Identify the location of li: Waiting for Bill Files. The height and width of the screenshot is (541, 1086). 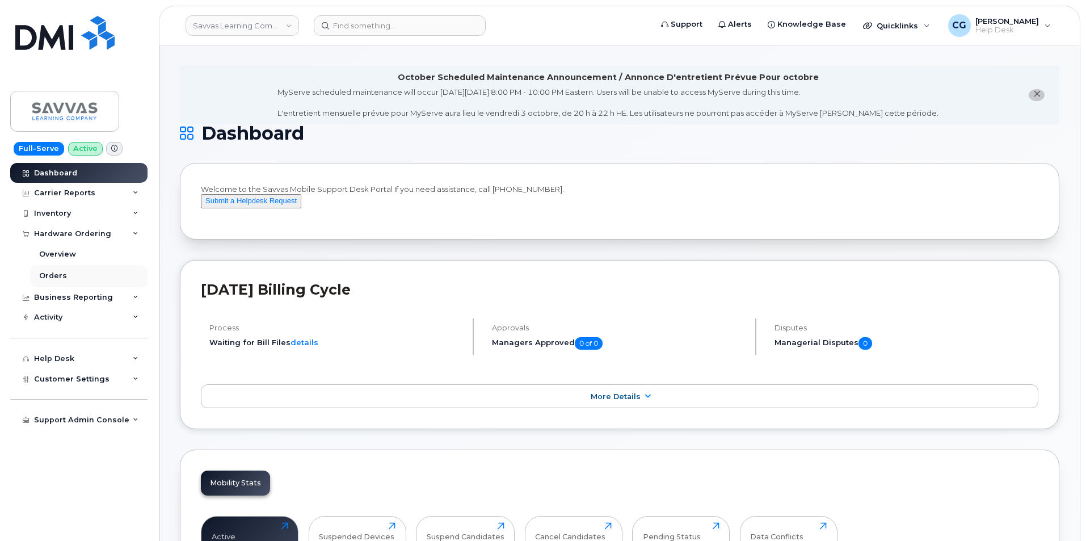
(336, 342).